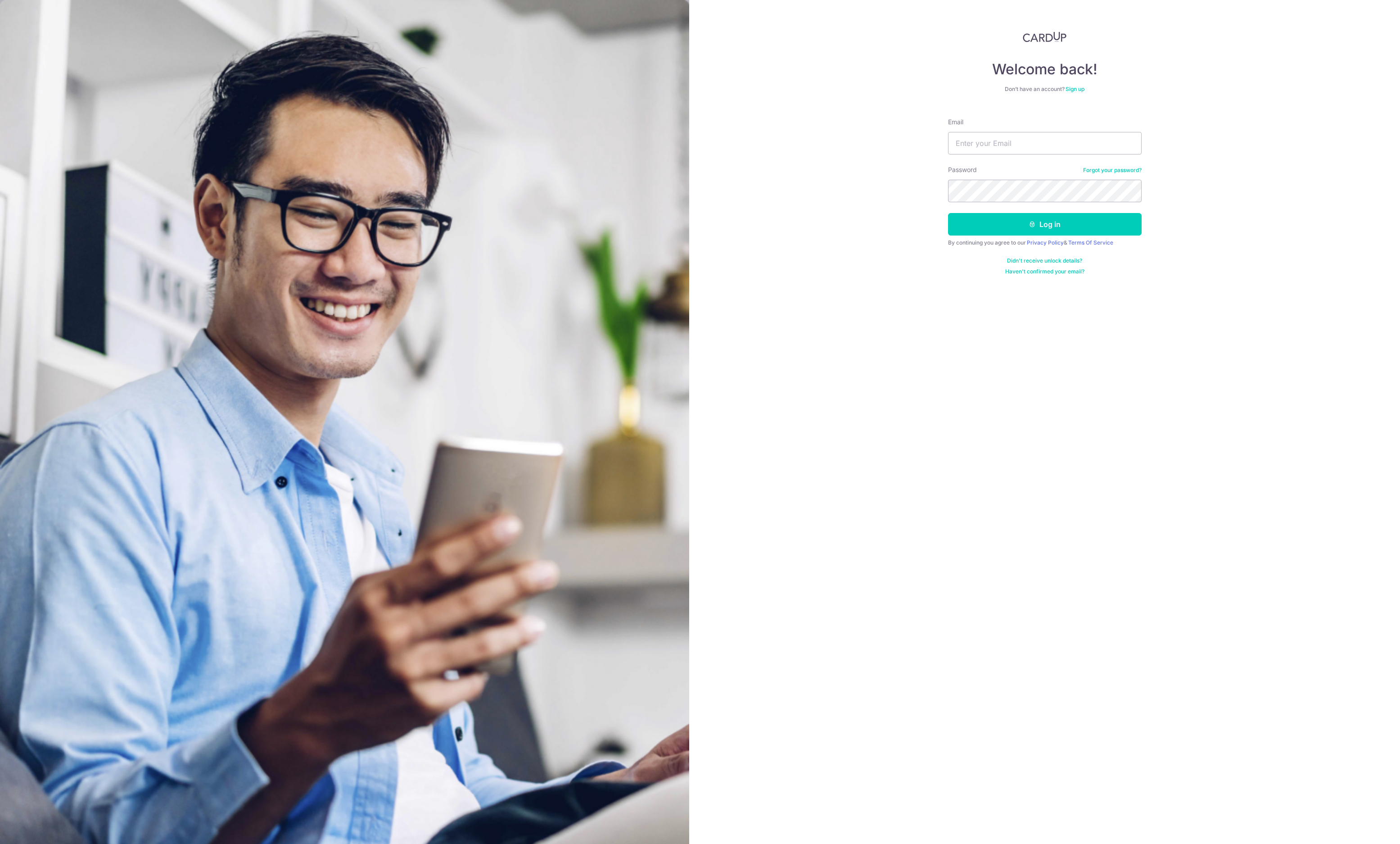  I want to click on h4: Welcome back!, so click(1045, 70).